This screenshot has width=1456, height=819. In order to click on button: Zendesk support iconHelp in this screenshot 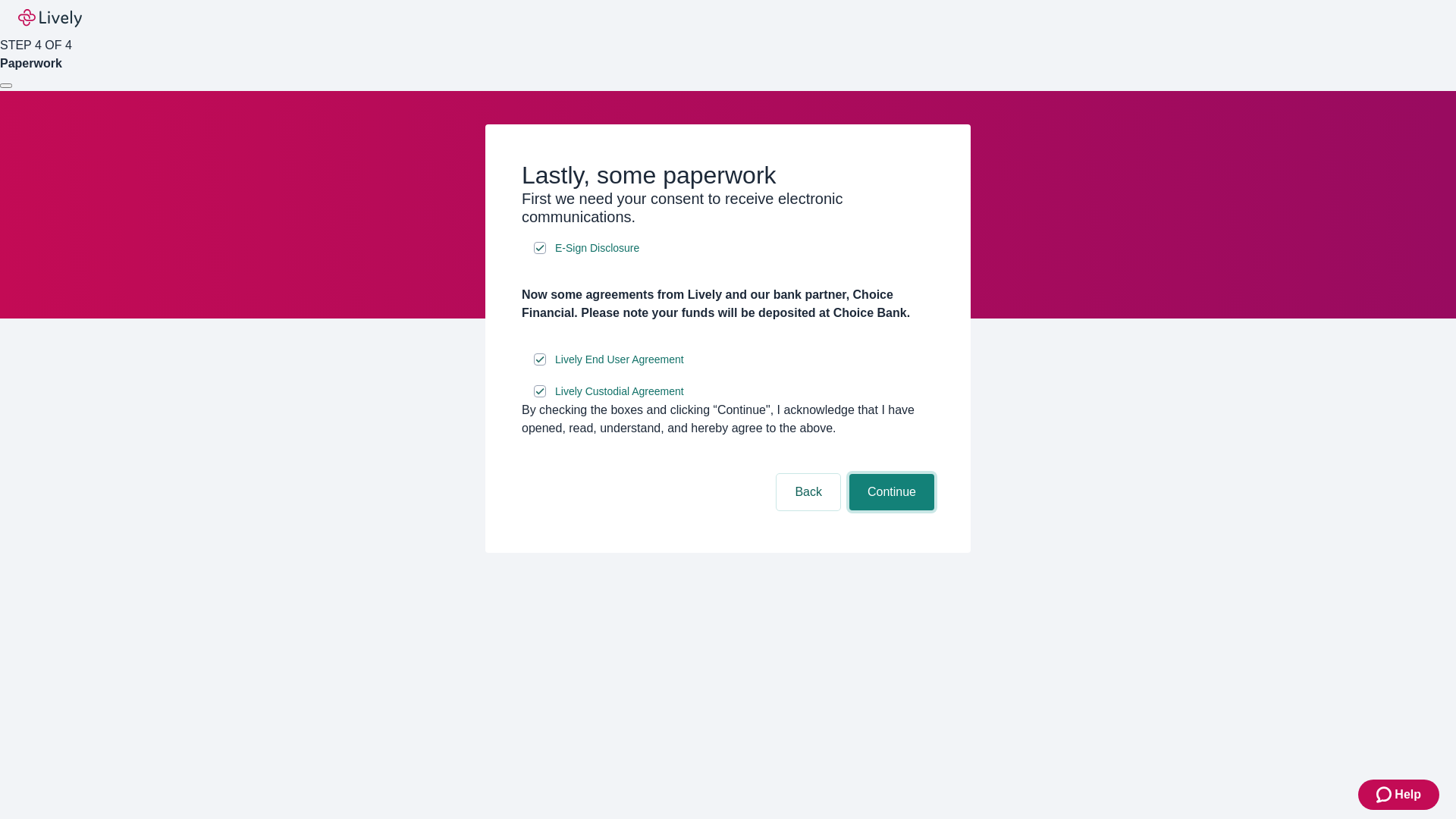, I will do `click(1398, 794)`.